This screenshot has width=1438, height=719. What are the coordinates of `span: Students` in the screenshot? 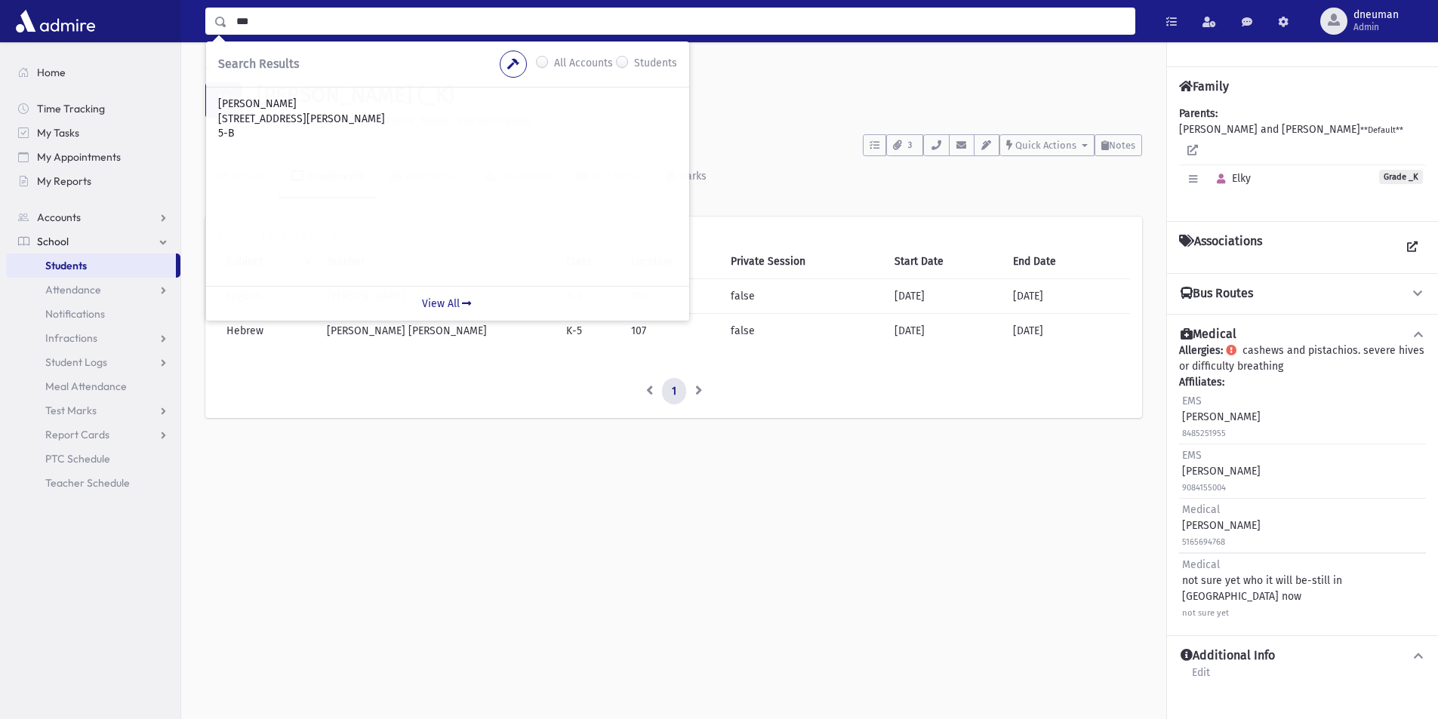 It's located at (66, 266).